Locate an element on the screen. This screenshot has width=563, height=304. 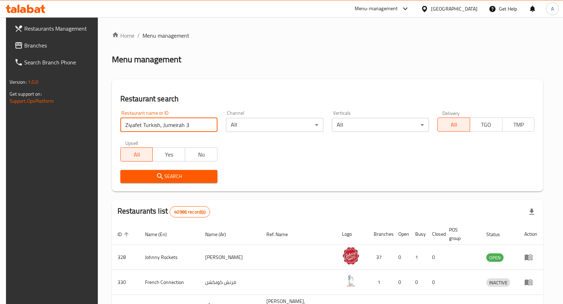
span: No is located at coordinates (201, 155).